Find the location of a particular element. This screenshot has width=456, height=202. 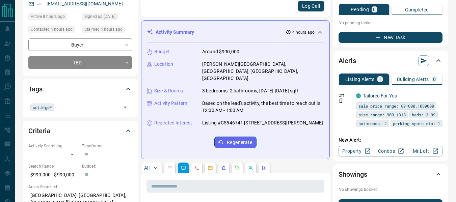

span: sale price range: 891000,1089000 is located at coordinates (396, 106).